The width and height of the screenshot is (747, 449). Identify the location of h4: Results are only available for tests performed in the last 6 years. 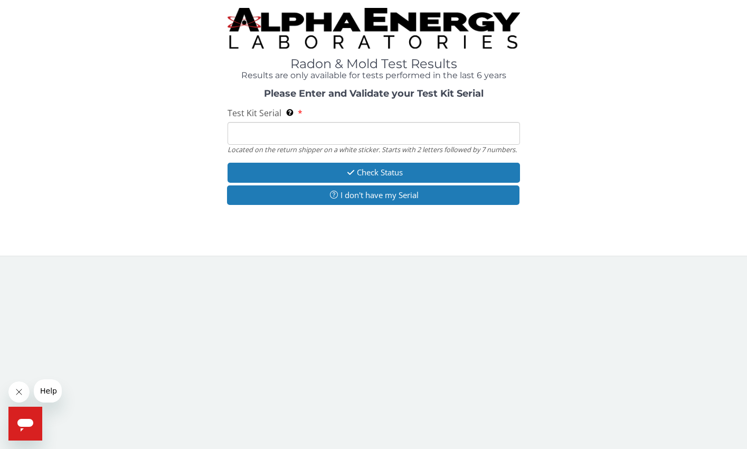
(374, 75).